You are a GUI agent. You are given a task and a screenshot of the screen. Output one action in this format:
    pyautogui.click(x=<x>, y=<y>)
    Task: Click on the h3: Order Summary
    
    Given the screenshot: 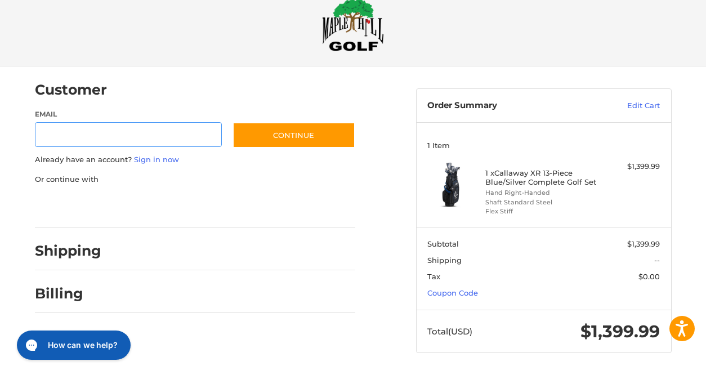 What is the action you would take?
    pyautogui.click(x=506, y=106)
    